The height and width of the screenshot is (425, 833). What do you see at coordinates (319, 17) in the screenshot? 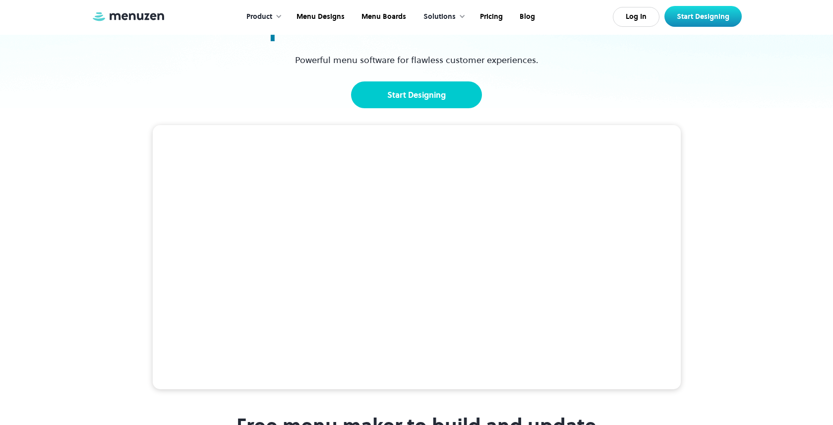
I see `a: Menu Designs` at bounding box center [319, 17].